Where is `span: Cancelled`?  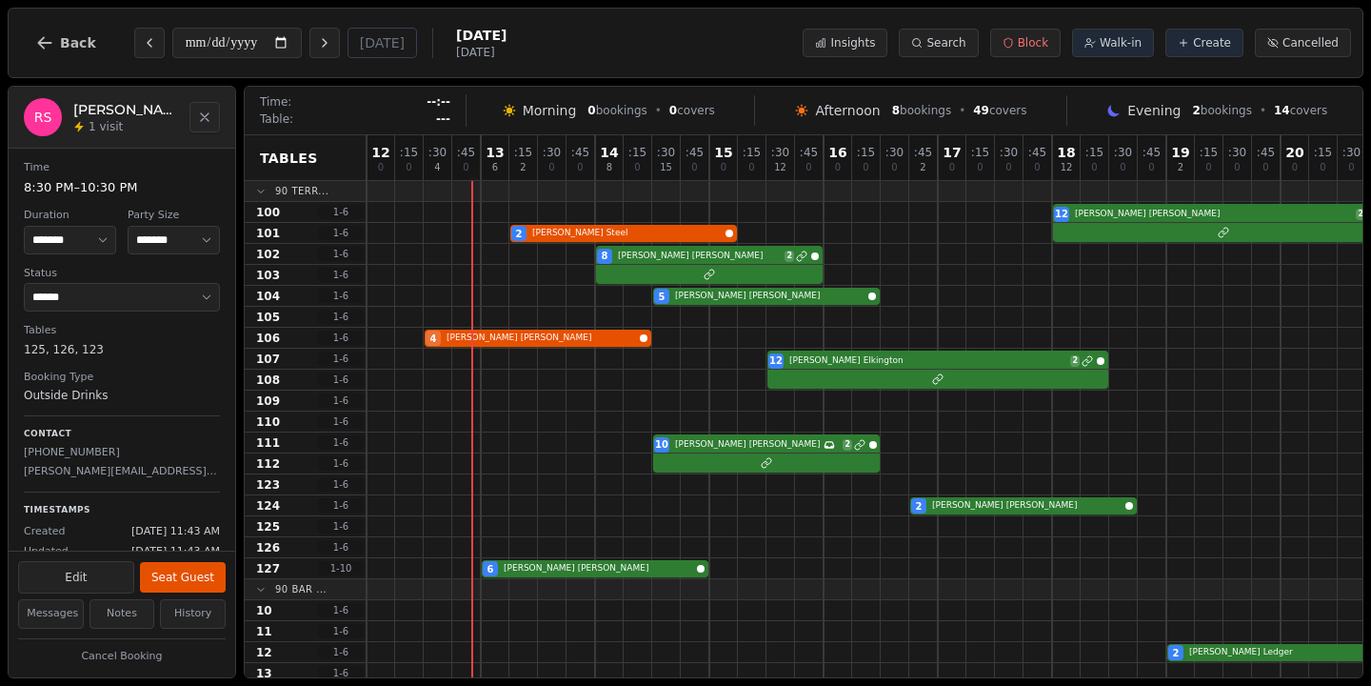
span: Cancelled is located at coordinates (1310, 43).